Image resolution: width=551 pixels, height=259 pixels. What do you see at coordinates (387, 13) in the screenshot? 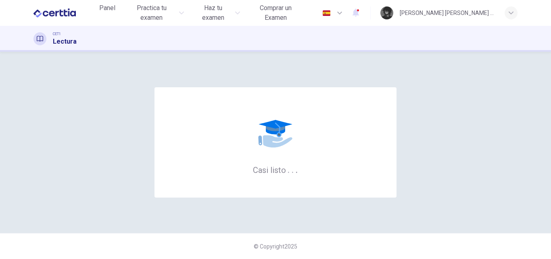
I see `img: Profile picture` at bounding box center [387, 13].